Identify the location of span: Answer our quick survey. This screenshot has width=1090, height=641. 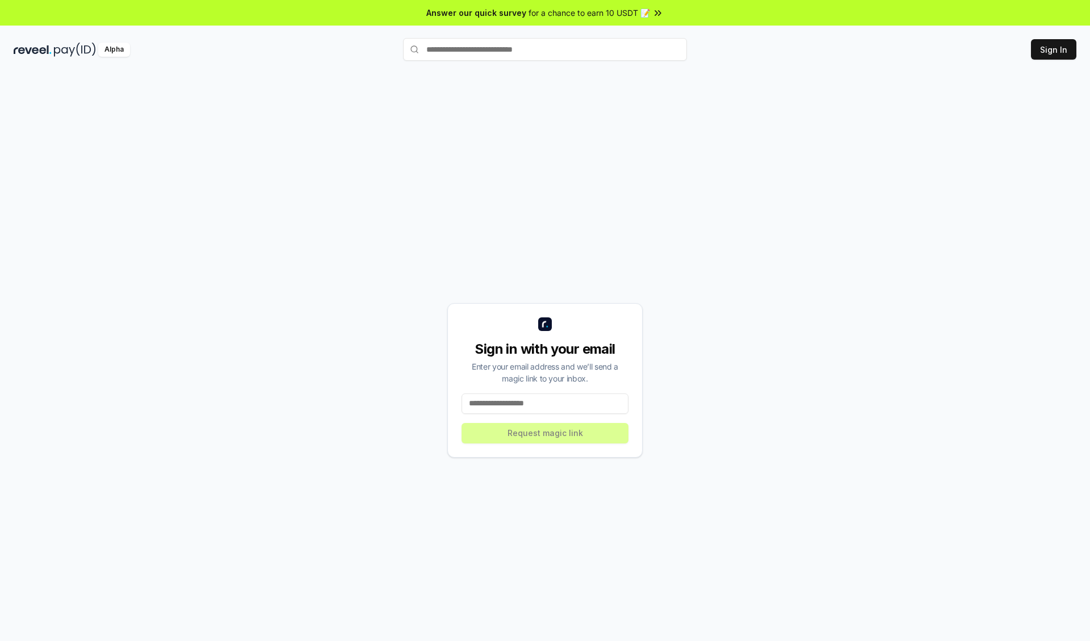
(476, 12).